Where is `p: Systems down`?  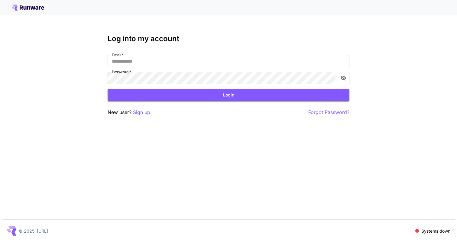
p: Systems down is located at coordinates (436, 231).